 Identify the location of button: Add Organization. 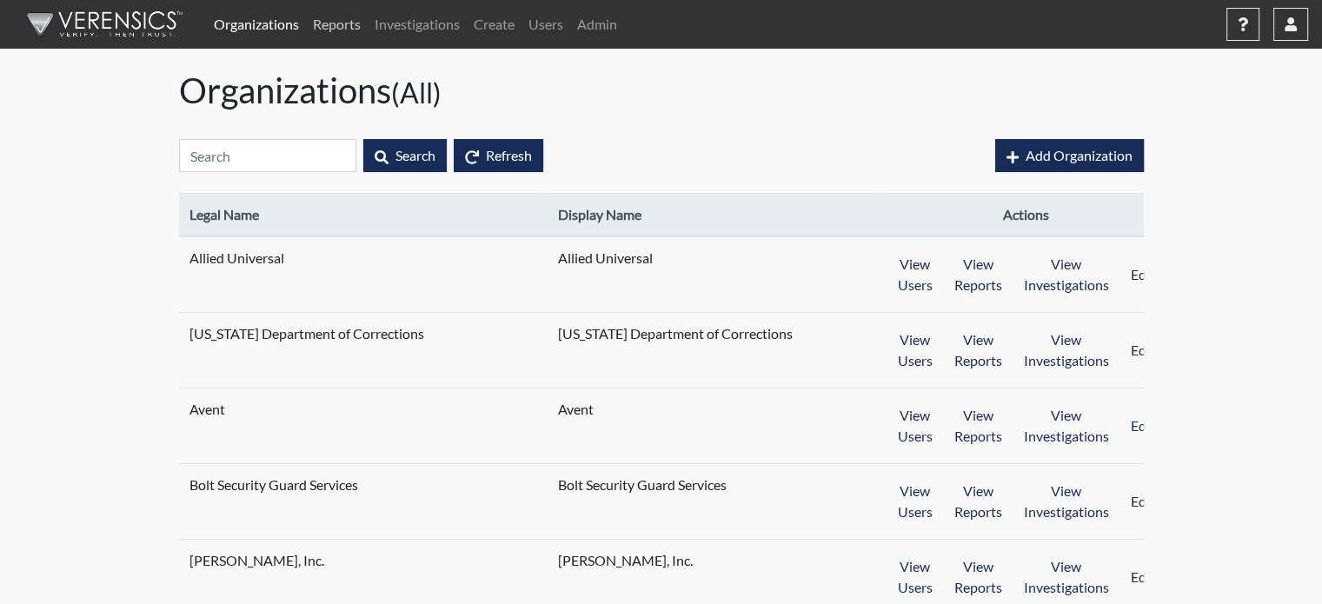
(1069, 156).